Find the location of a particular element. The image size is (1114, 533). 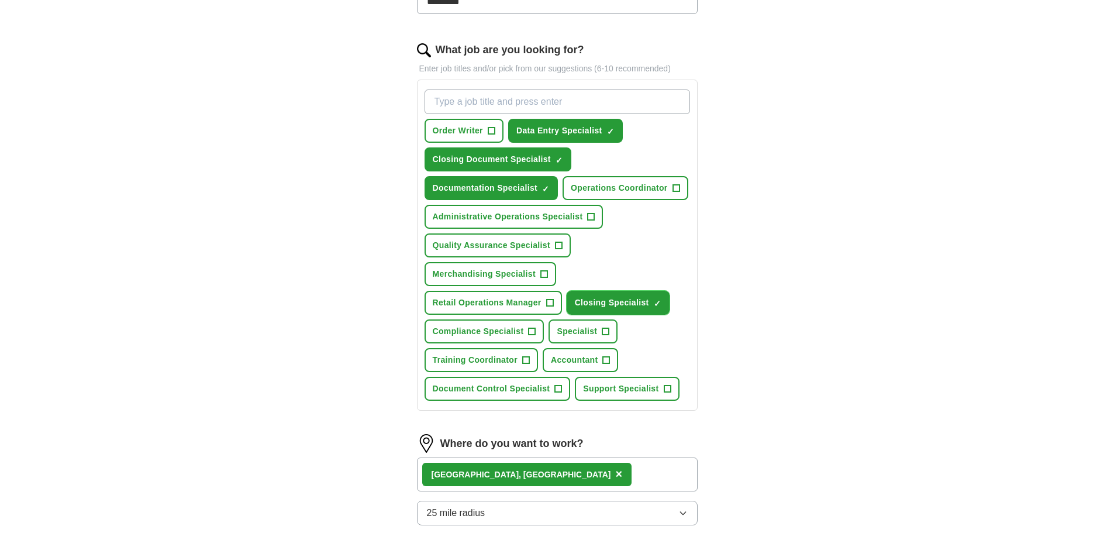

button: Closing Document Specialist✓ is located at coordinates (497, 159).